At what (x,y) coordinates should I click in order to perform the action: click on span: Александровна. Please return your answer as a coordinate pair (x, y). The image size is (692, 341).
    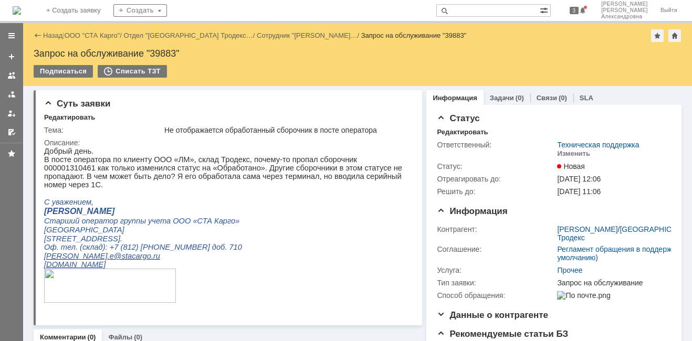
    Looking at the image, I should click on (624, 17).